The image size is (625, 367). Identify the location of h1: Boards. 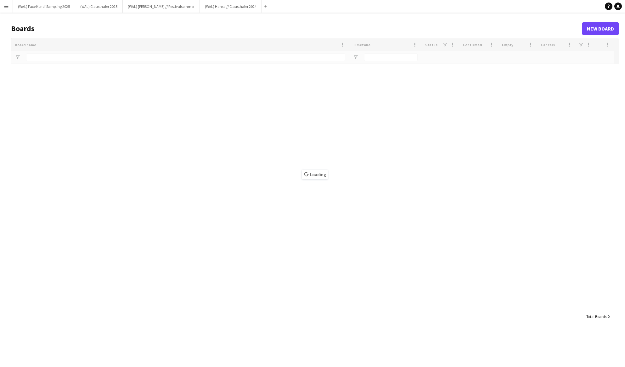
(297, 29).